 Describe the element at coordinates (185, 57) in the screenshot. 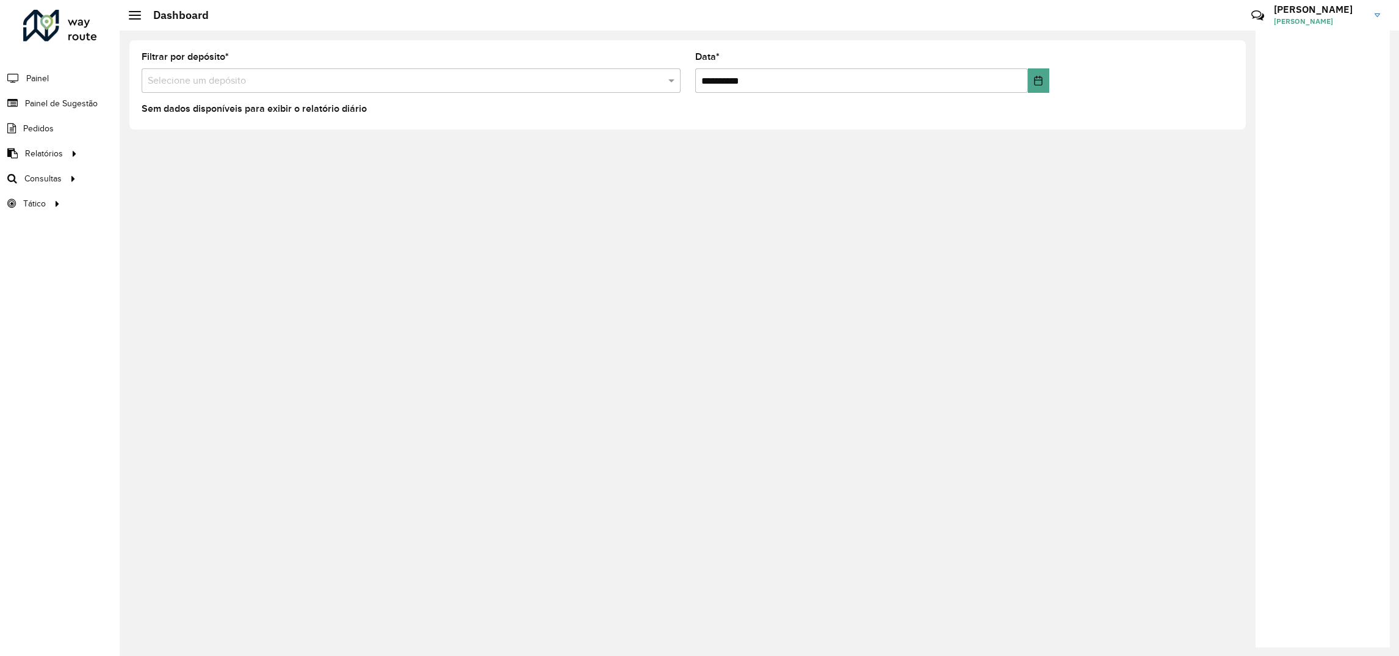

I see `label: Filtrar por depósito` at that location.